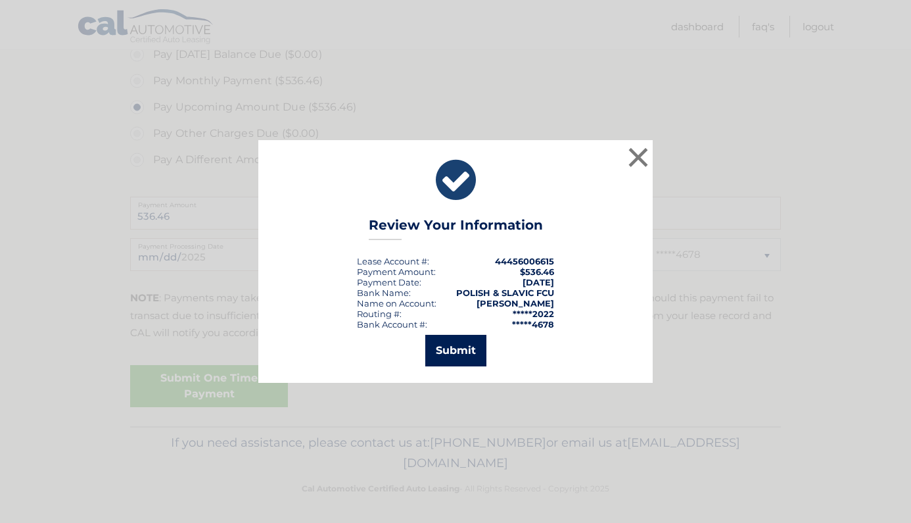 This screenshot has height=523, width=911. What do you see at coordinates (396, 303) in the screenshot?
I see `div: Name on Account:` at bounding box center [396, 303].